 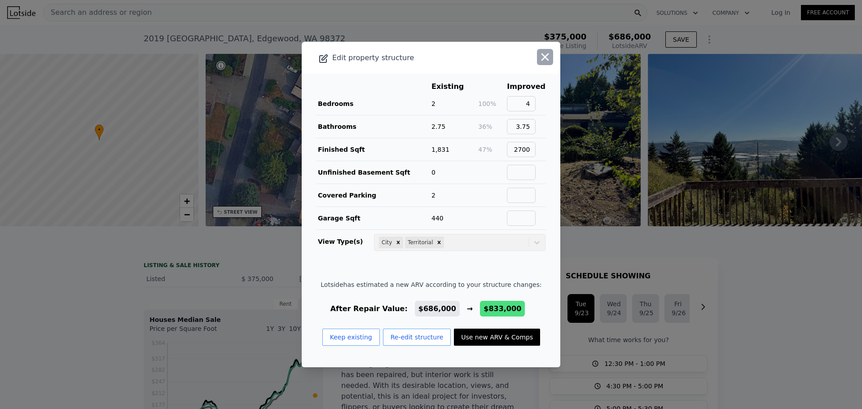 What do you see at coordinates (485, 127) in the screenshot?
I see `span: 36%` at bounding box center [485, 127].